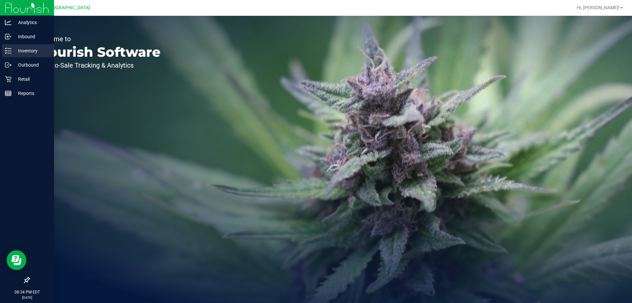 This screenshot has height=303, width=632. I want to click on p: Reports, so click(31, 93).